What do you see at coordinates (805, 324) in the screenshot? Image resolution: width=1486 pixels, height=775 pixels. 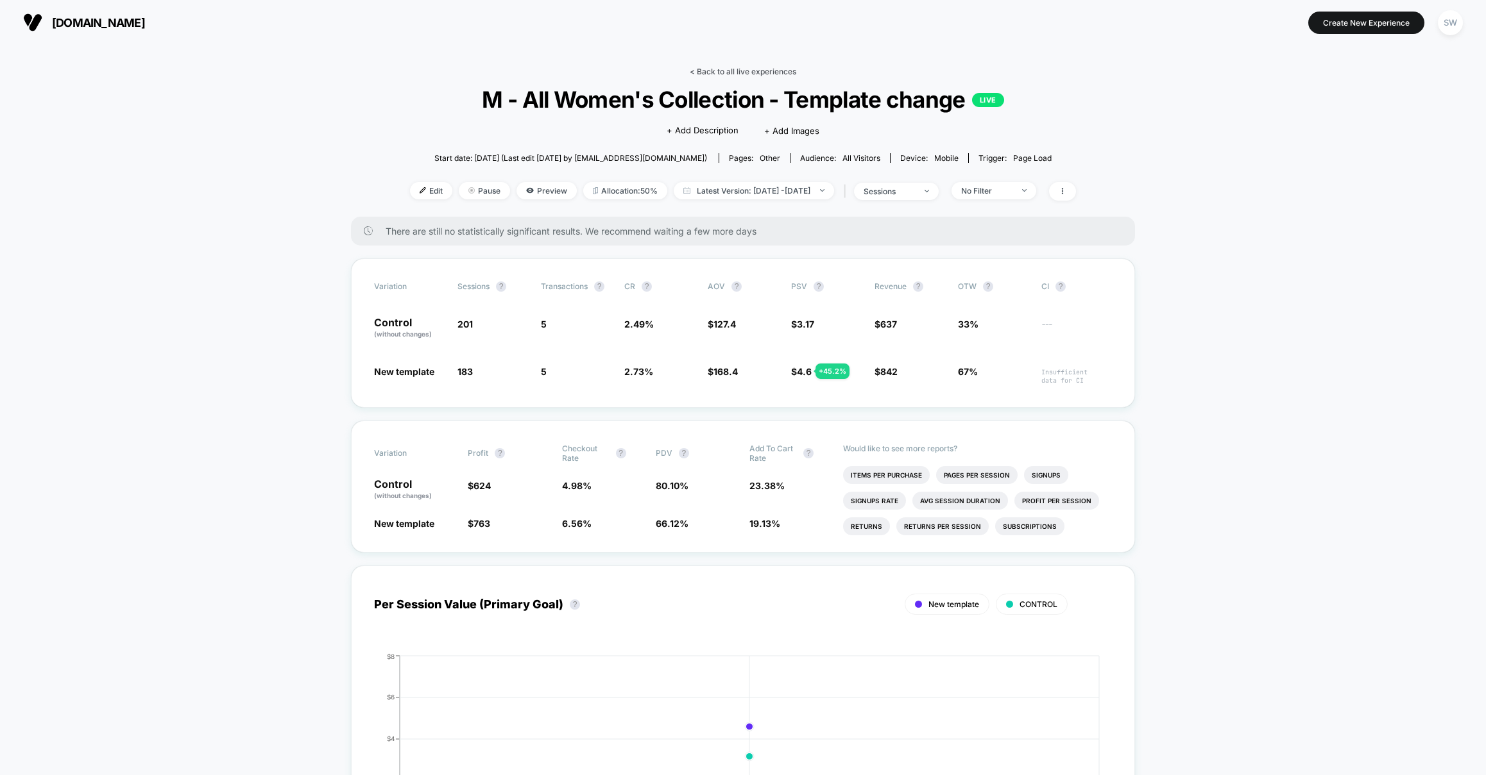 I see `span: 3.17` at bounding box center [805, 324].